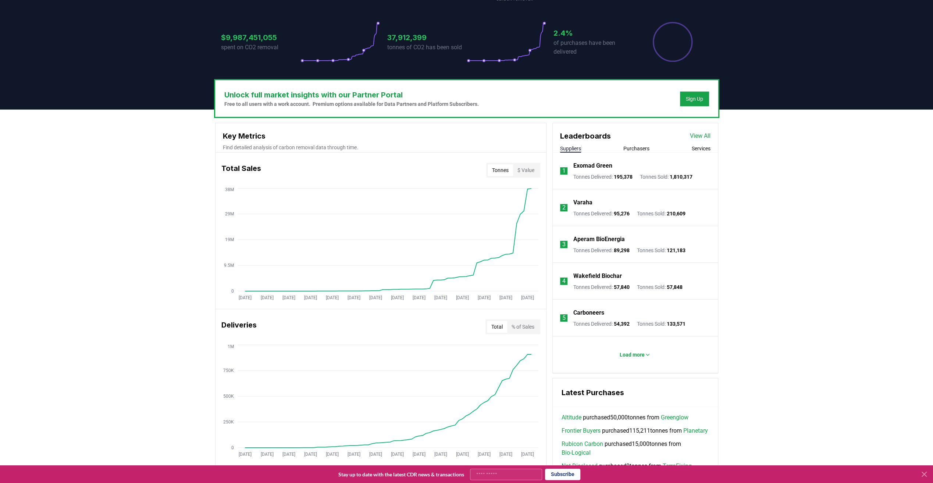  I want to click on p: Wakefield Biochar, so click(598, 276).